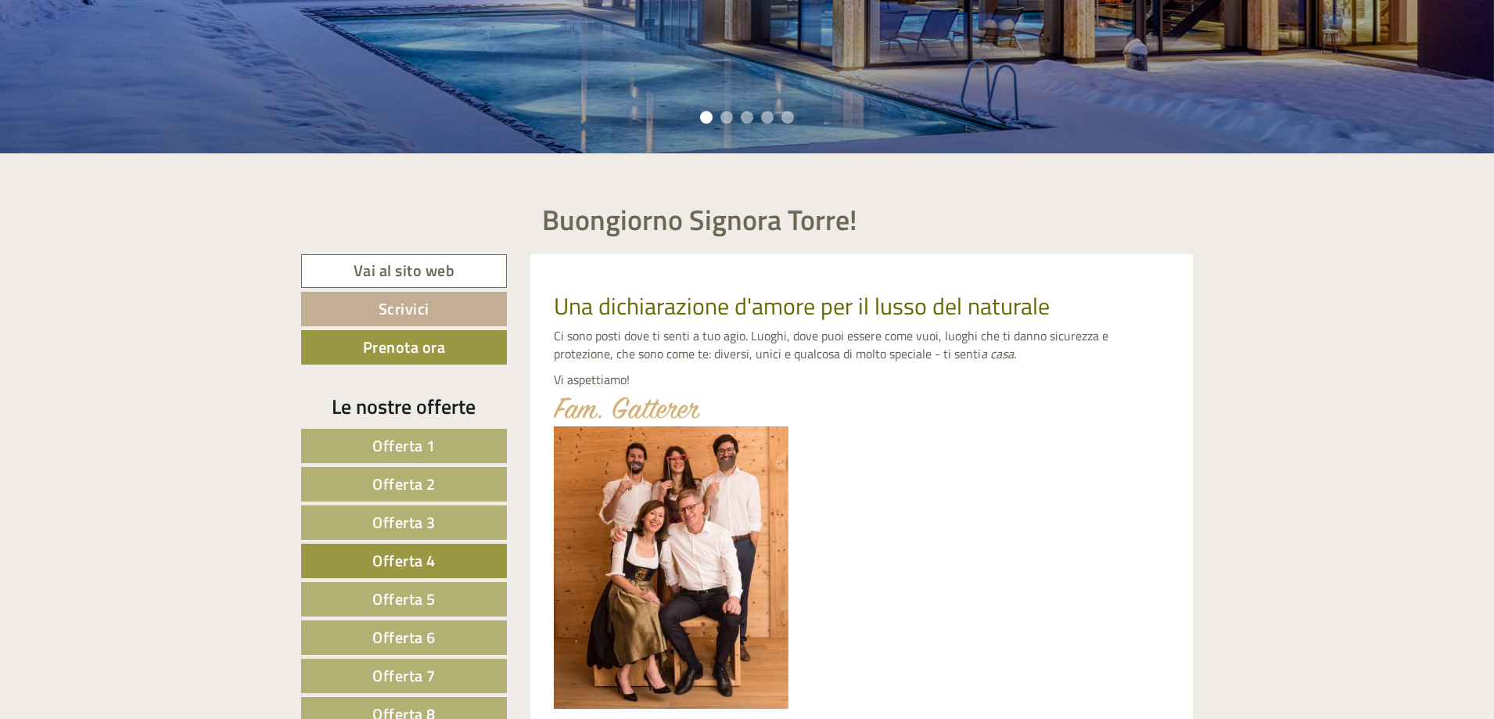  What do you see at coordinates (404, 522) in the screenshot?
I see `span: Offerta 3` at bounding box center [404, 522].